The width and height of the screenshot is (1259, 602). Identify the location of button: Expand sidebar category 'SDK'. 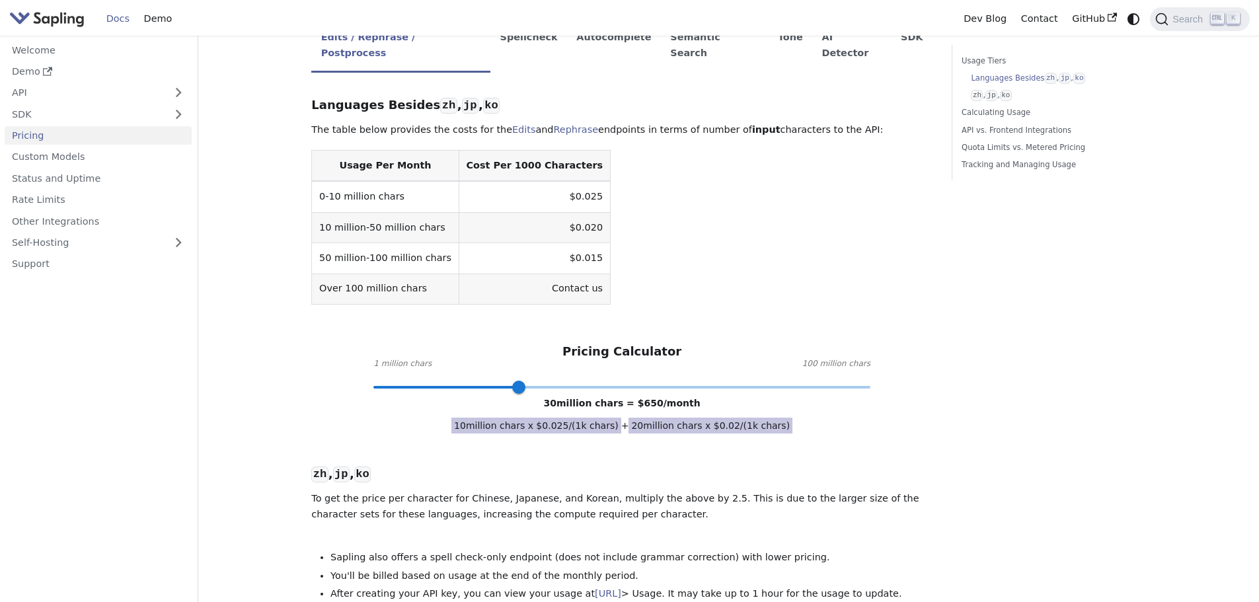
(178, 114).